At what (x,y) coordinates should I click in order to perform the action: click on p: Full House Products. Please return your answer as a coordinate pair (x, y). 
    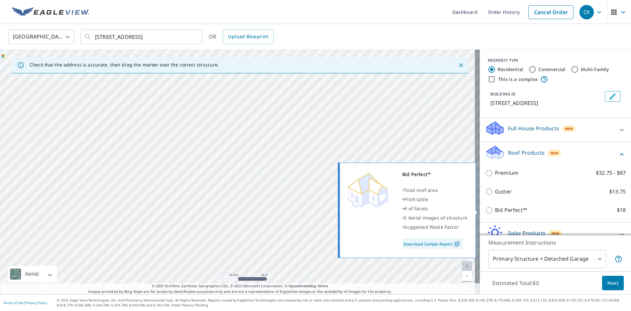
    Looking at the image, I should click on (534, 128).